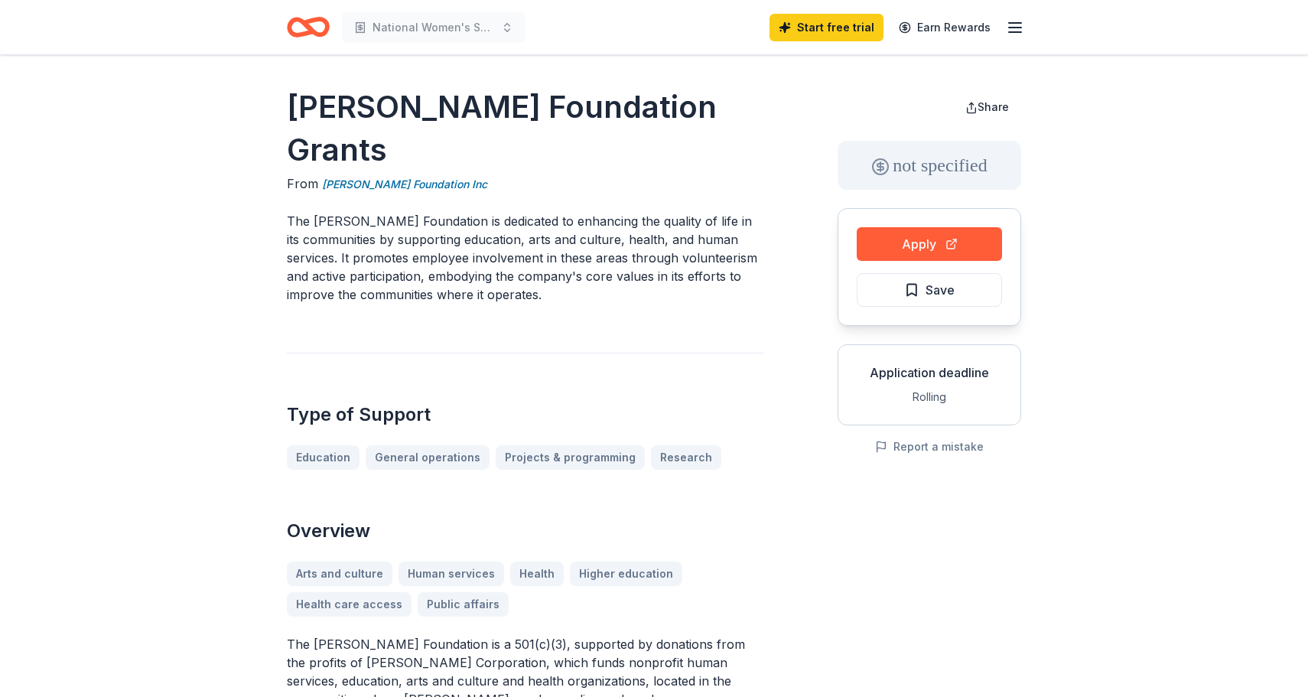 This screenshot has height=697, width=1308. What do you see at coordinates (323, 457) in the screenshot?
I see `a: Education` at bounding box center [323, 457].